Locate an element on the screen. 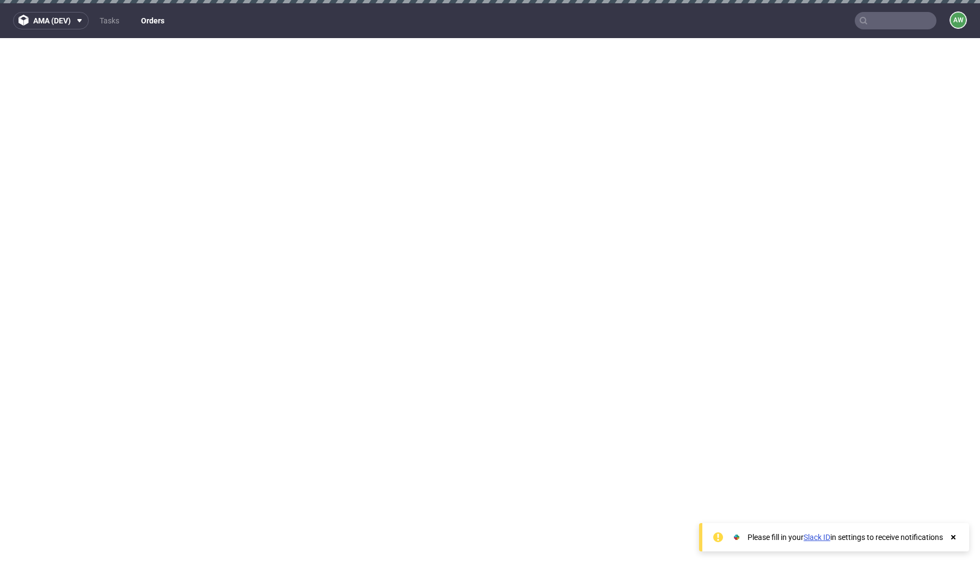 Image resolution: width=980 pixels, height=565 pixels. a: Slack ID is located at coordinates (816, 537).